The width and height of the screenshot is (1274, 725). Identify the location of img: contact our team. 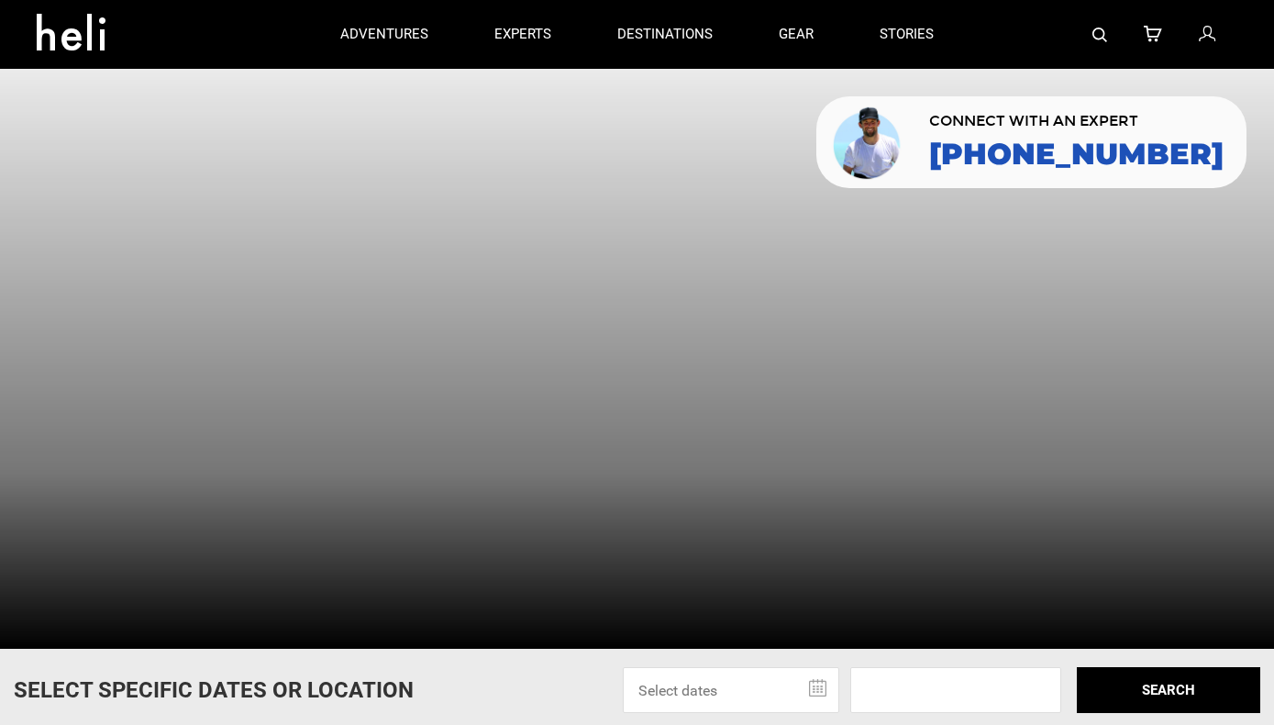
(868, 142).